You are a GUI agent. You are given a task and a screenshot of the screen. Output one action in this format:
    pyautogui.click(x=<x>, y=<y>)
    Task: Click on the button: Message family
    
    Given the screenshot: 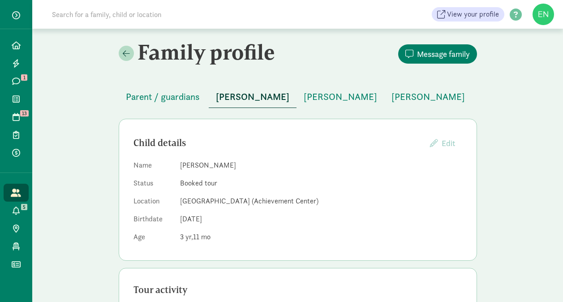 What is the action you would take?
    pyautogui.click(x=438, y=54)
    